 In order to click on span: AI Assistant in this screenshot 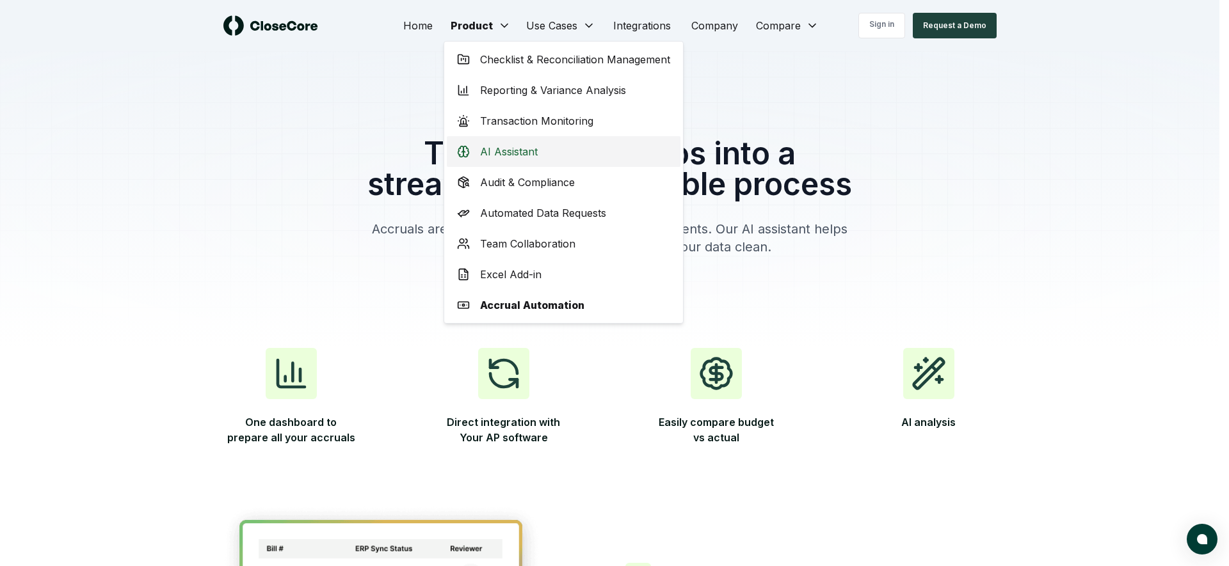, I will do `click(509, 152)`.